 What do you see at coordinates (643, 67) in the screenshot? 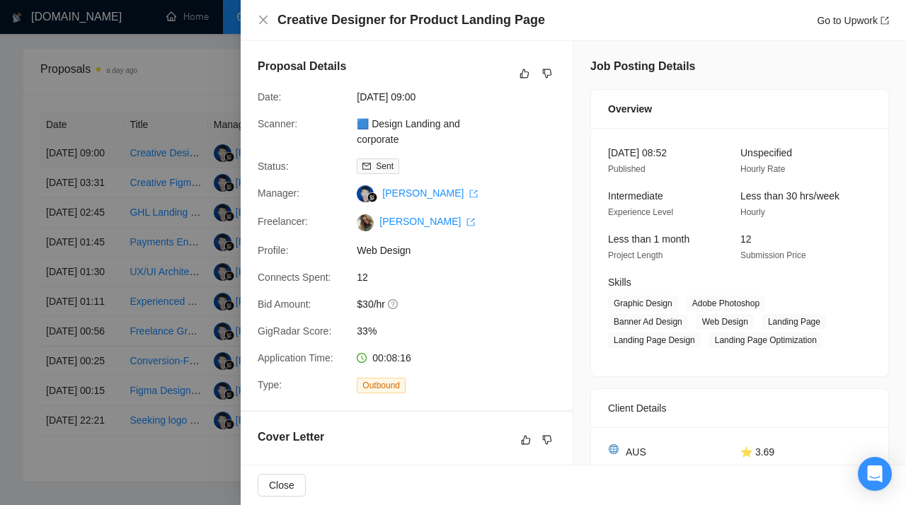
I see `h5: Job Posting Details` at bounding box center [643, 67].